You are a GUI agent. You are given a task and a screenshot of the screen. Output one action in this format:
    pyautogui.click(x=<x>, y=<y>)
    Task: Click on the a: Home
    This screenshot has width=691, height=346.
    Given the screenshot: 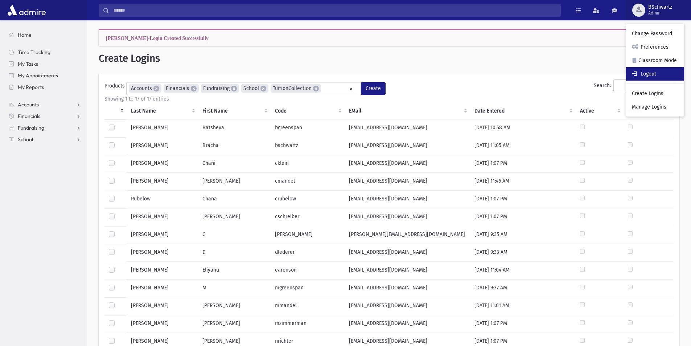 What is the action you would take?
    pyautogui.click(x=45, y=35)
    